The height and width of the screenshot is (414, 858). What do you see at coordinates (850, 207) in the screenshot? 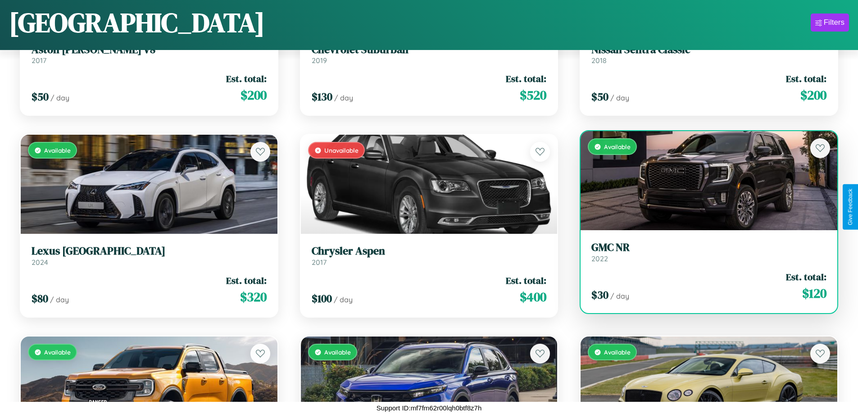
I see `div: Give Feedback` at bounding box center [850, 207].